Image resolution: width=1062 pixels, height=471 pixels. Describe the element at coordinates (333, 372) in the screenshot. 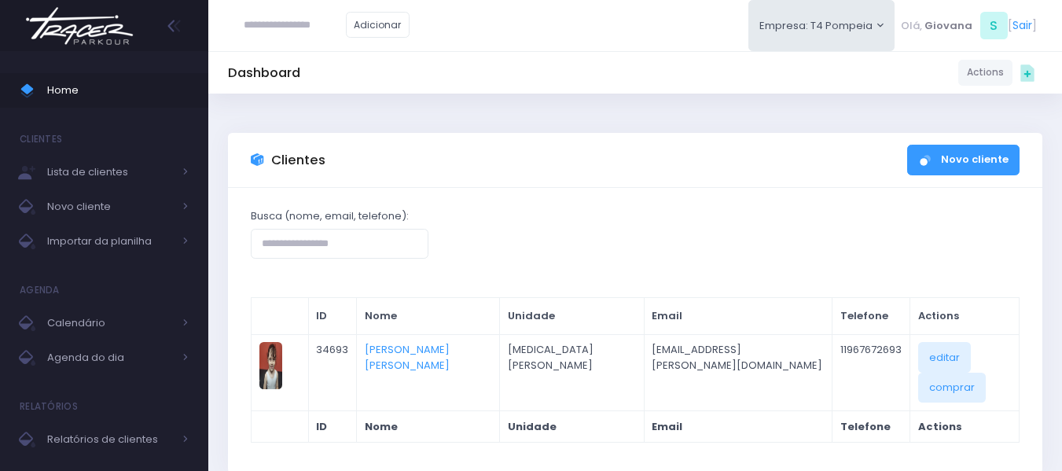

I see `td: 34693` at that location.